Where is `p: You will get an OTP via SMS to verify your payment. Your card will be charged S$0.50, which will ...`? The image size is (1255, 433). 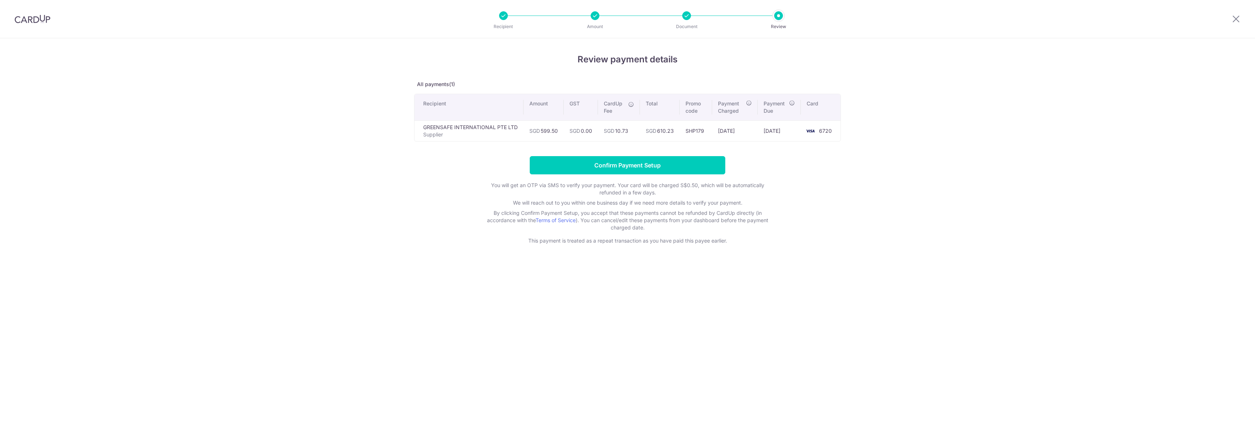 p: You will get an OTP via SMS to verify your payment. Your card will be charged S$0.50, which will ... is located at coordinates (627, 189).